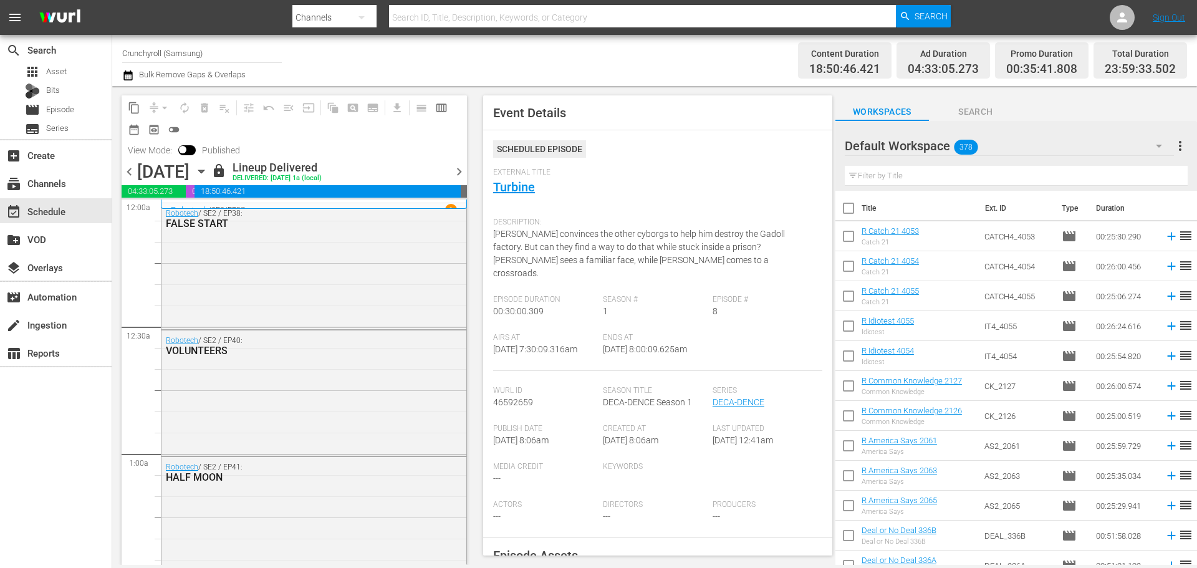 This screenshot has width=1197, height=568. I want to click on td: 00:51:58.028, so click(1125, 535).